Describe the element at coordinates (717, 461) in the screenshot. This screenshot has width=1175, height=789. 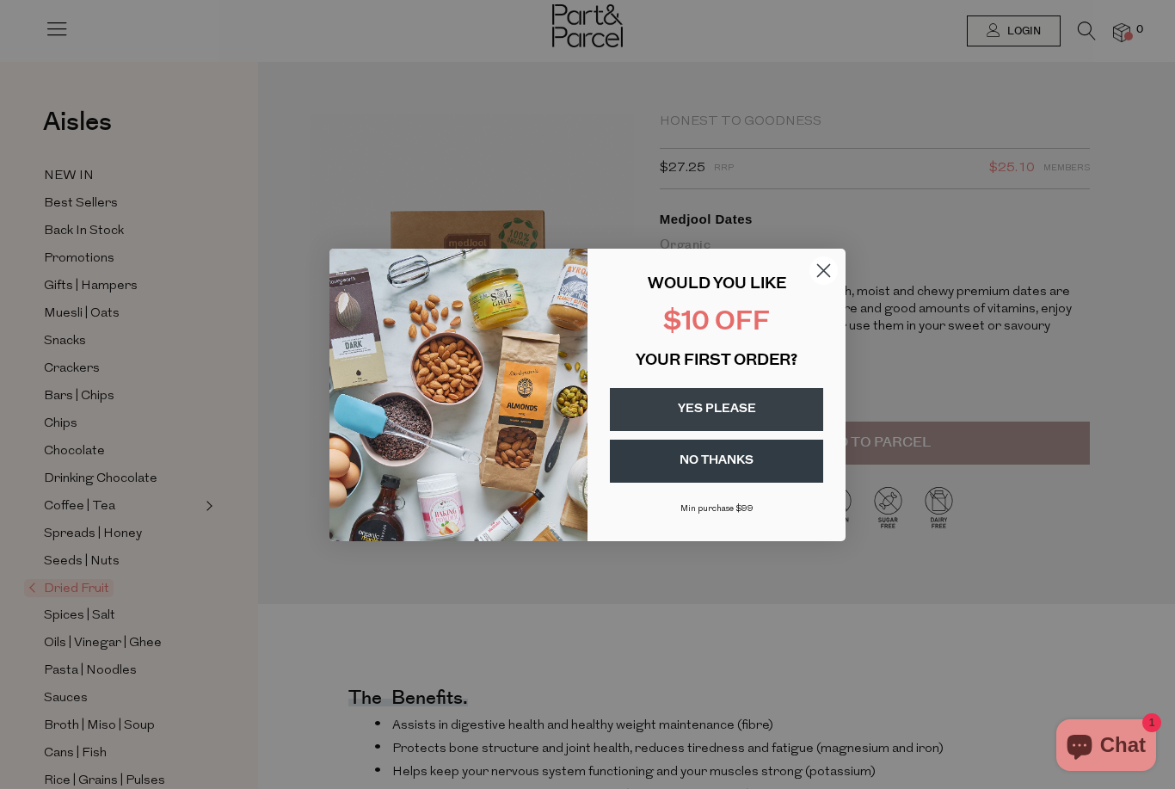
I see `button: NO THANKS` at that location.